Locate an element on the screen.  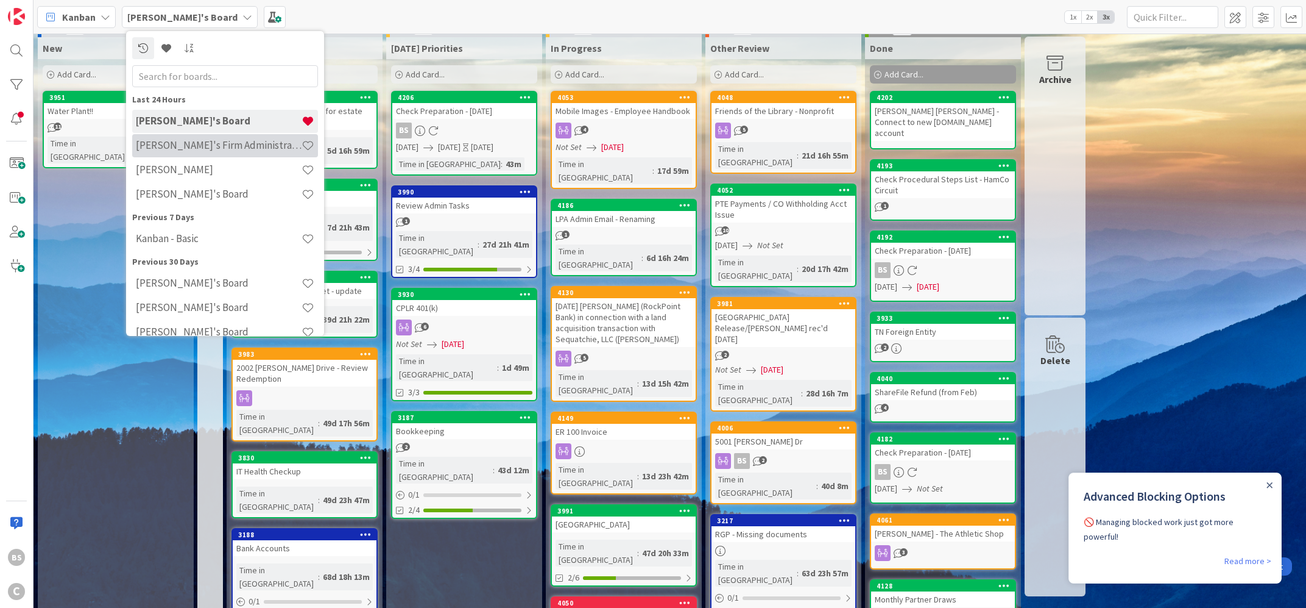
div: 3933 is located at coordinates (946, 318).